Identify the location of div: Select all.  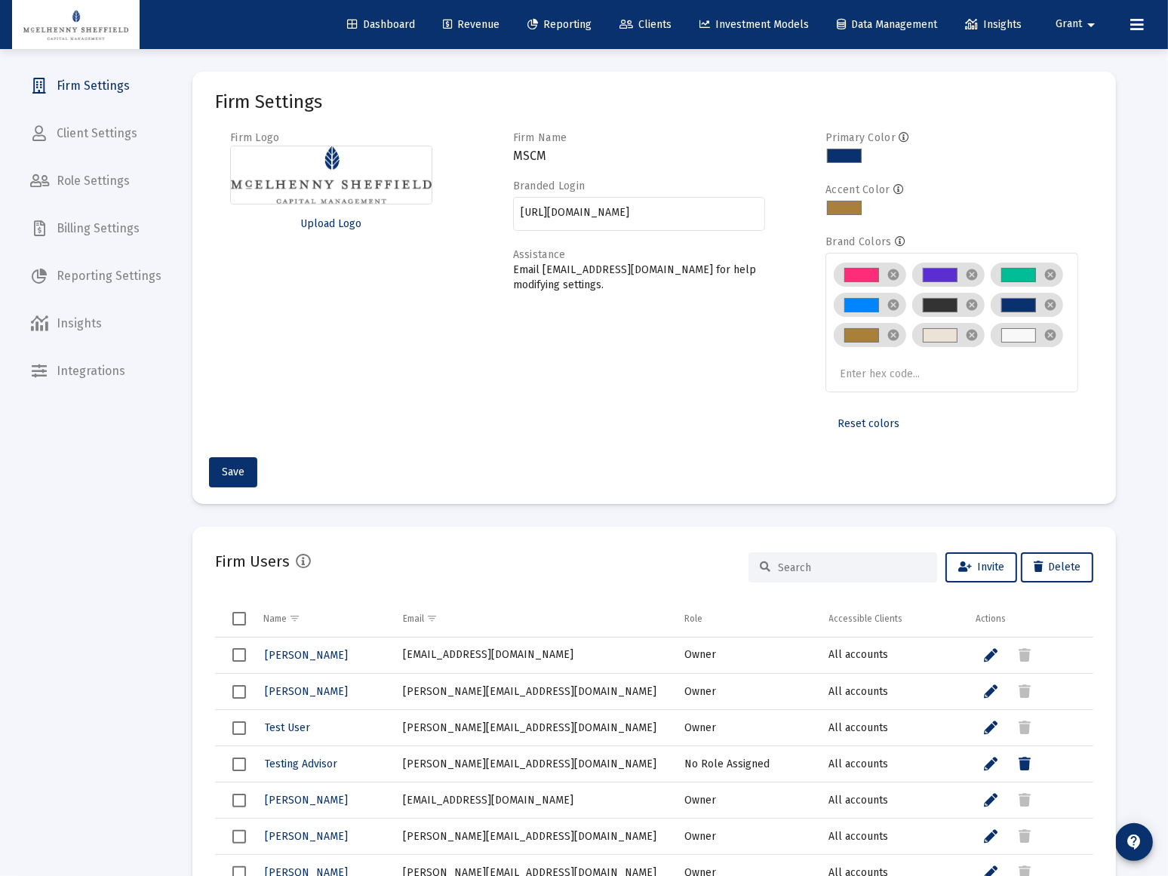
(239, 619).